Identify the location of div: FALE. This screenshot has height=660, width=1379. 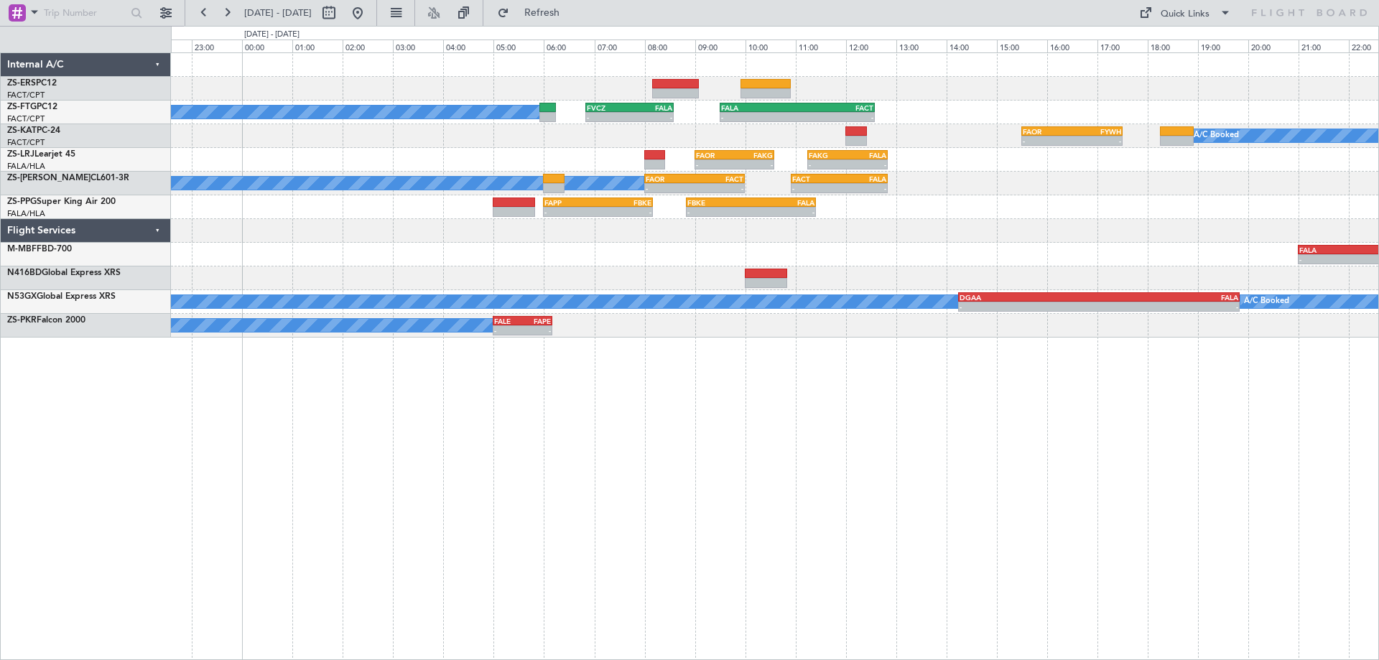
(508, 321).